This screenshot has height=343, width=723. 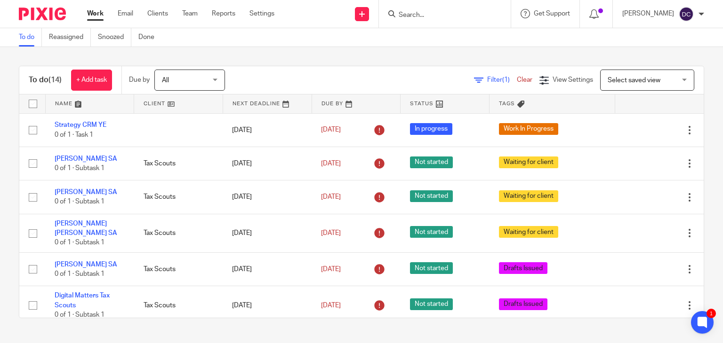 What do you see at coordinates (114, 37) in the screenshot?
I see `a: Snoozed` at bounding box center [114, 37].